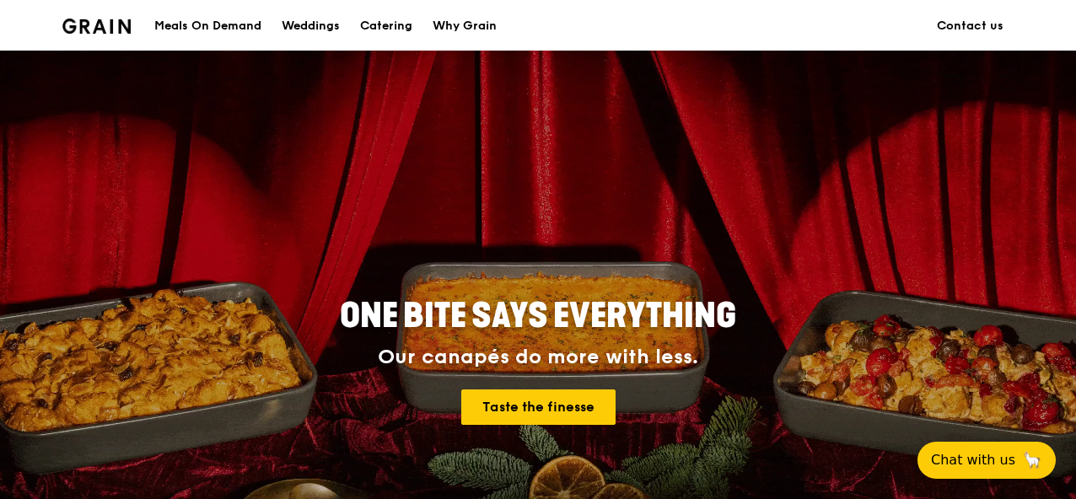 The height and width of the screenshot is (499, 1076). Describe the element at coordinates (208, 26) in the screenshot. I see `div: Meals On Demand` at that location.